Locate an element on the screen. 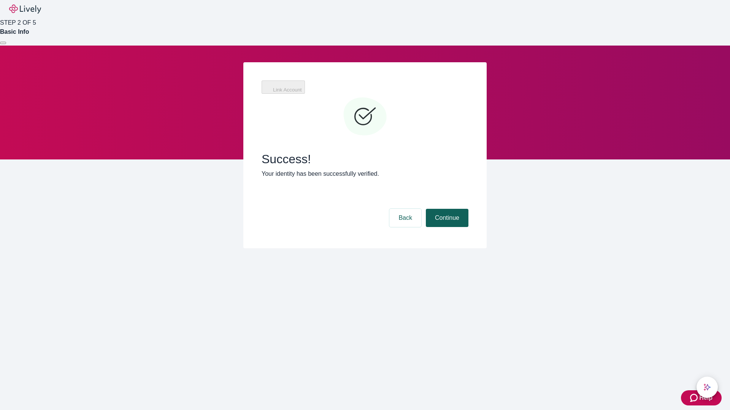 The width and height of the screenshot is (730, 410). p: Your identity has been successfully verified. is located at coordinates (365, 174).